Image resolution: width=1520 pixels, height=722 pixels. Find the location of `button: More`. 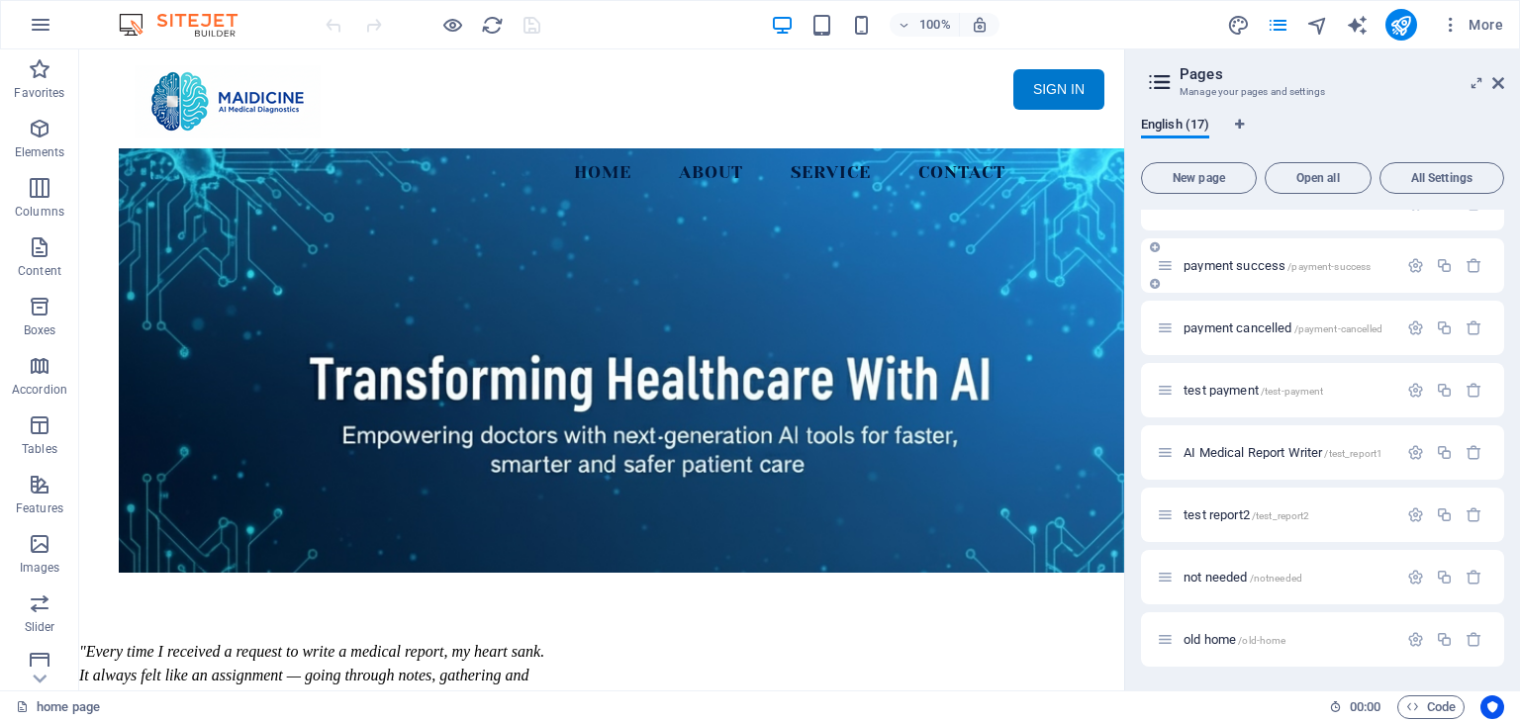

button: More is located at coordinates (1471, 25).